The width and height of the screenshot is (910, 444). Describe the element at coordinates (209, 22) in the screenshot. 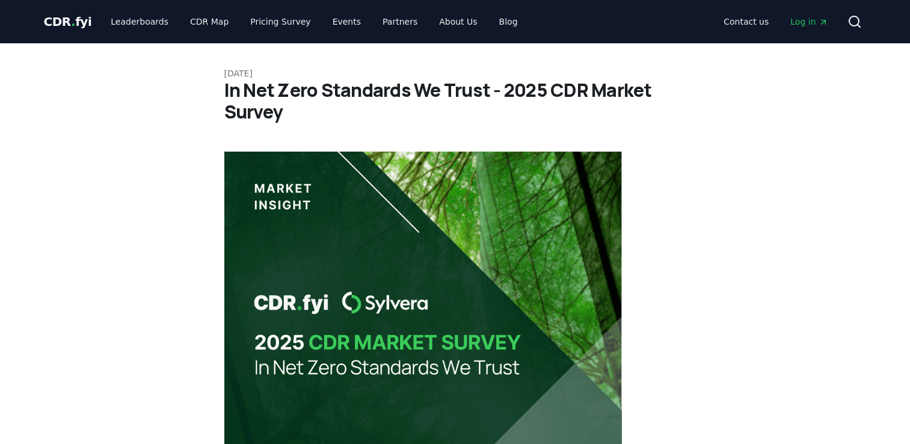

I see `a: CDR Map` at that location.